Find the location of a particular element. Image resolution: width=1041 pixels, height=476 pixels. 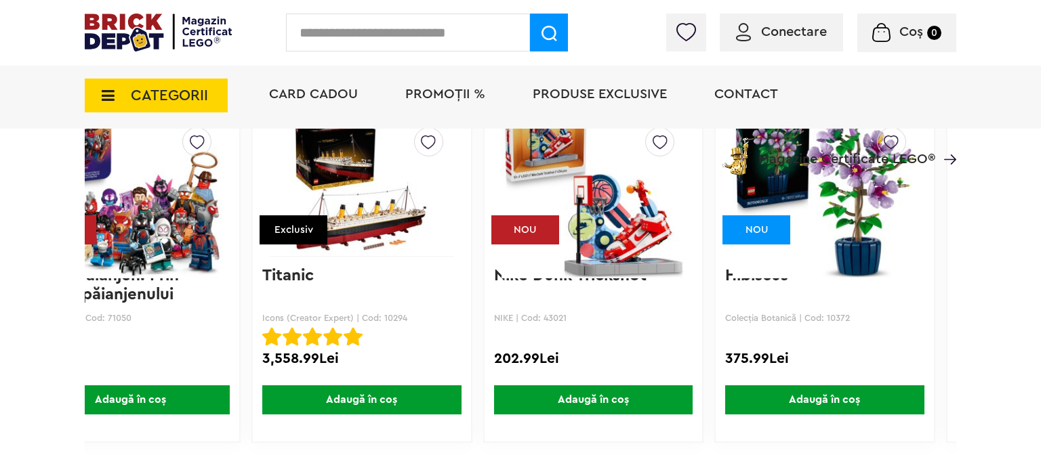

p: Icons (Creator Expert) | Cod: 10294 is located at coordinates (362, 318).